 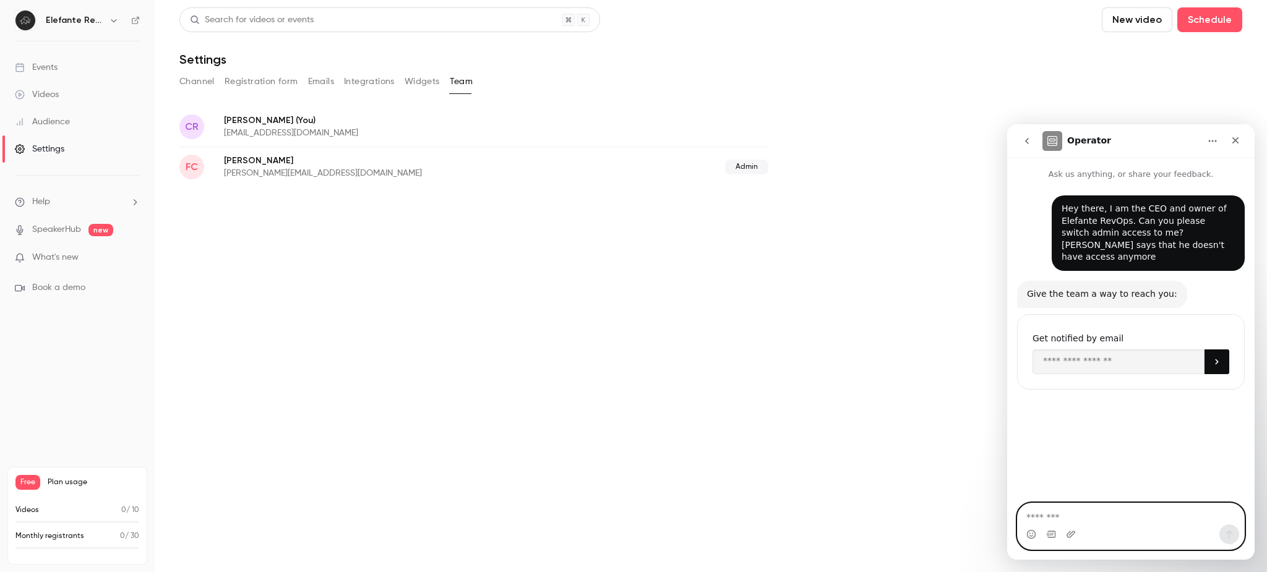 I want to click on button: go back, so click(x=20, y=17).